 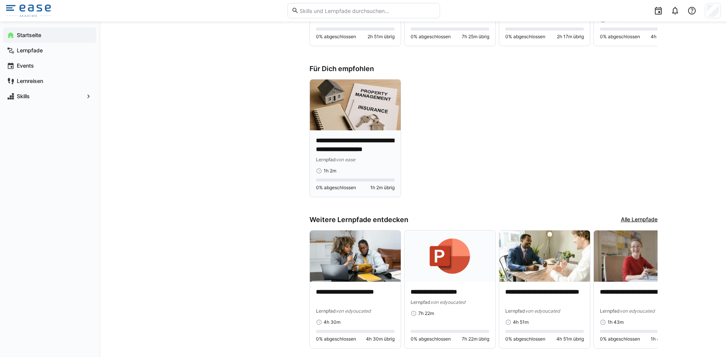 What do you see at coordinates (330, 171) in the screenshot?
I see `span: 1h 2m` at bounding box center [330, 171].